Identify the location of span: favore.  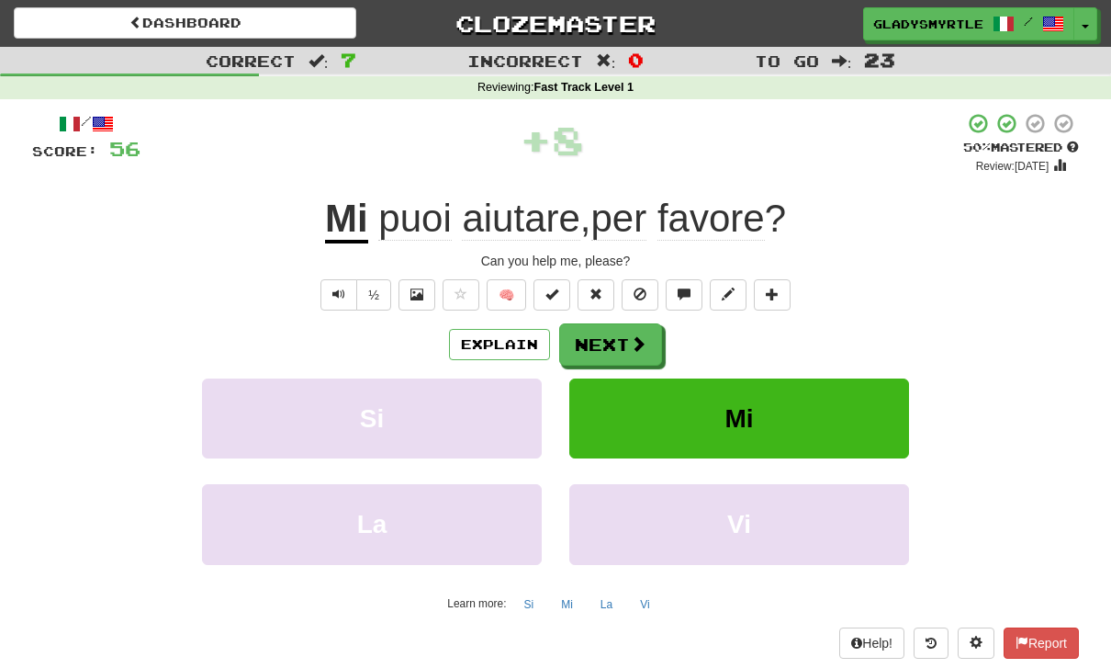
(711, 219).